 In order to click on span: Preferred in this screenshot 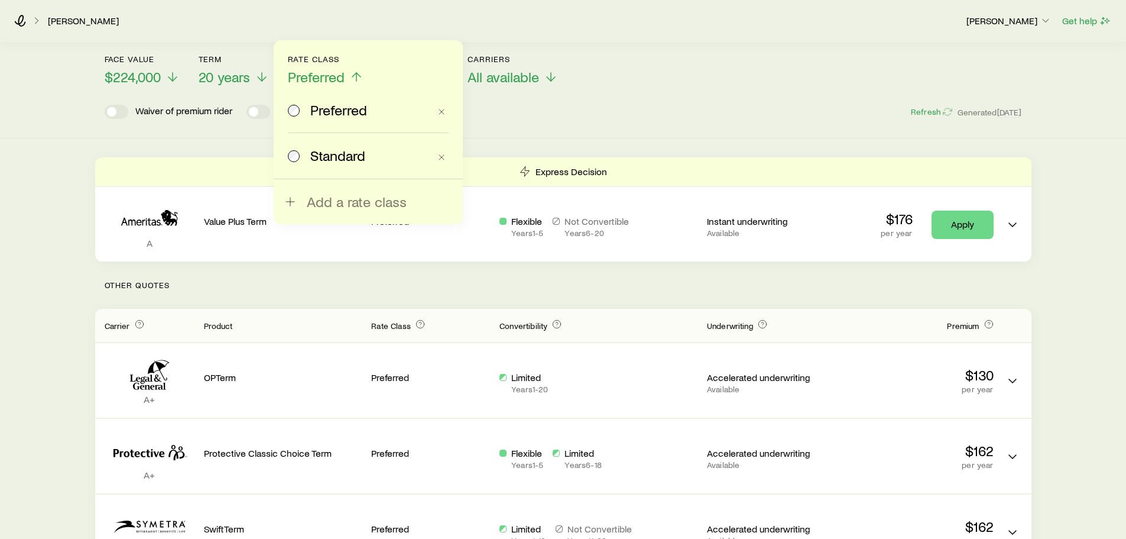, I will do `click(316, 77)`.